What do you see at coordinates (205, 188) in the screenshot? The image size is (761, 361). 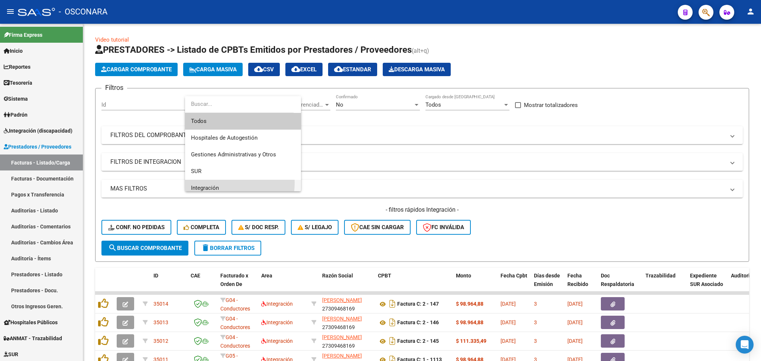 I see `span: Integración` at bounding box center [205, 188].